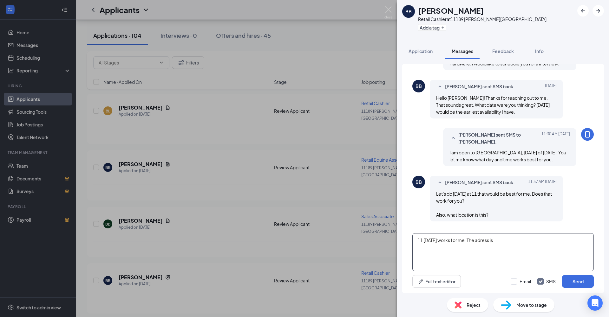 The height and width of the screenshot is (317, 609). What do you see at coordinates (588, 134) in the screenshot?
I see `svg: MobileSms` at bounding box center [588, 134].